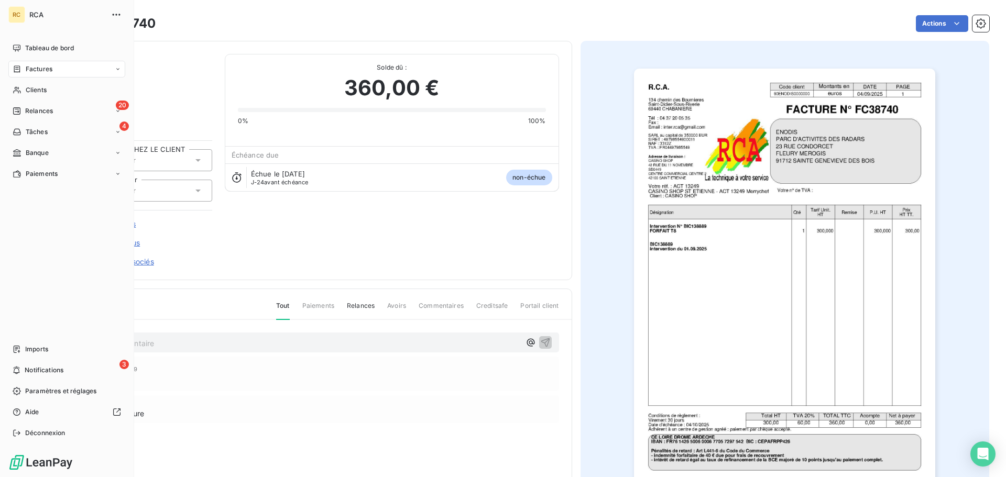  I want to click on span: Déconnexion, so click(45, 433).